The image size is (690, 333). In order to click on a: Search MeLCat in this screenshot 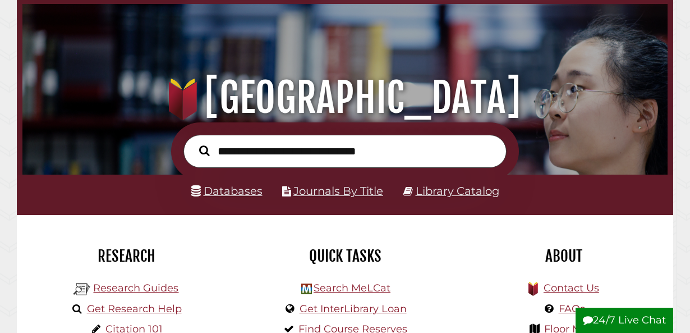, I will do `click(352, 288)`.